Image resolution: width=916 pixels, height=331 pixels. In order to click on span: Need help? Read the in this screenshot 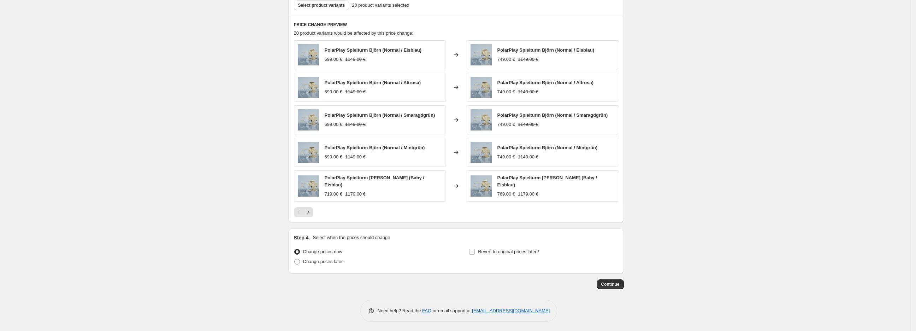, I will do `click(400, 310)`.